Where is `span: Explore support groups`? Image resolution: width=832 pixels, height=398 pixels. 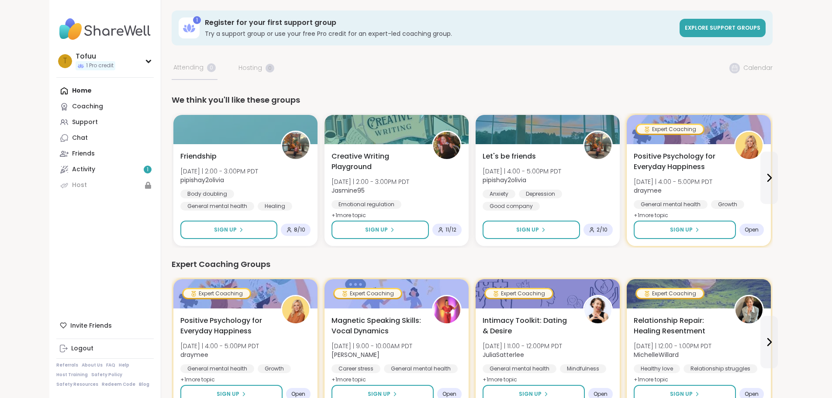
span: Explore support groups is located at coordinates (723, 28).